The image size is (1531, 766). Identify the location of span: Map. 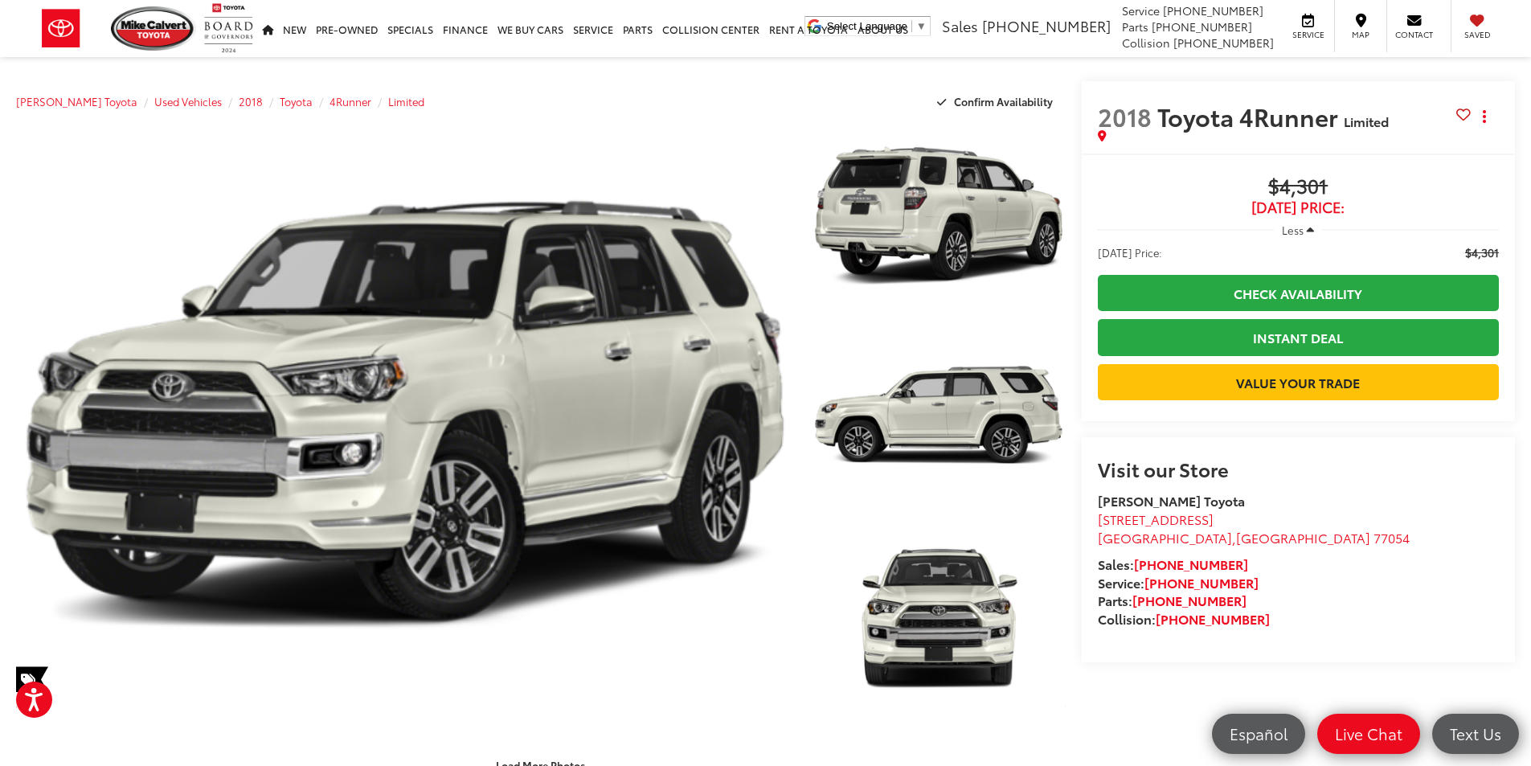
(1361, 35).